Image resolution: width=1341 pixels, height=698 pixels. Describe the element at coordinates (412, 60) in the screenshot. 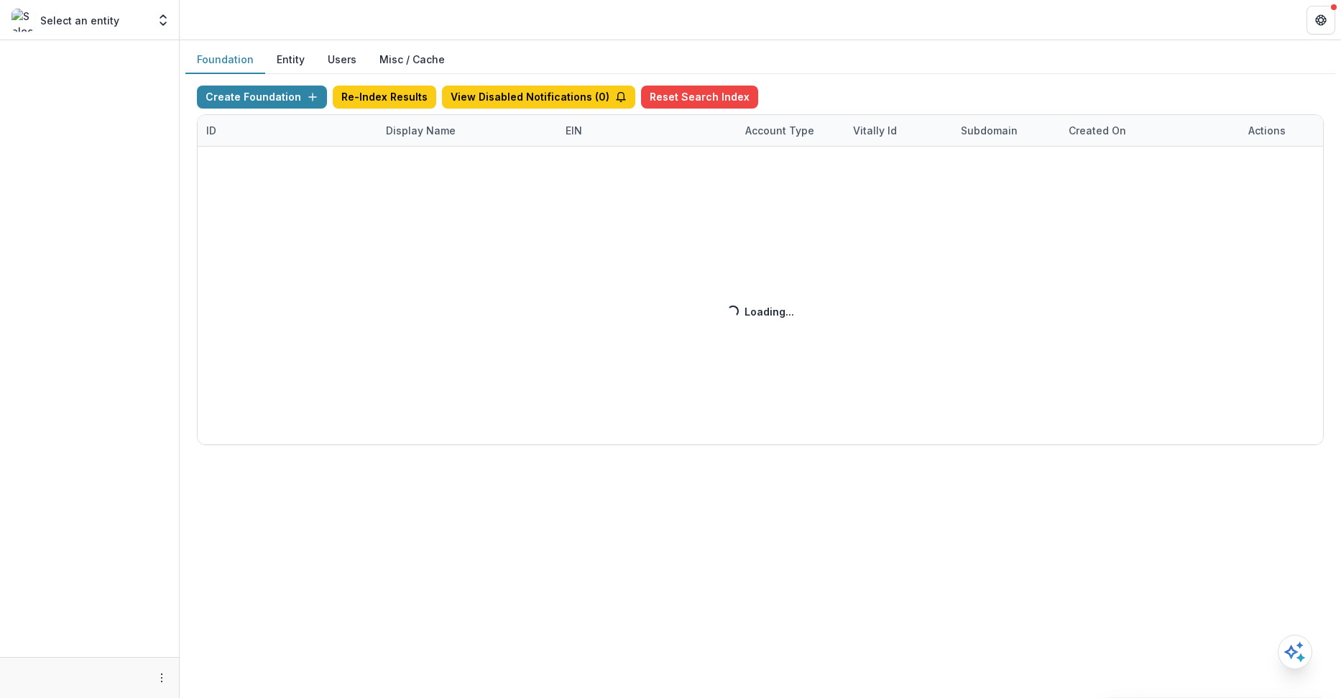

I see `button: Misc / Cache` at that location.